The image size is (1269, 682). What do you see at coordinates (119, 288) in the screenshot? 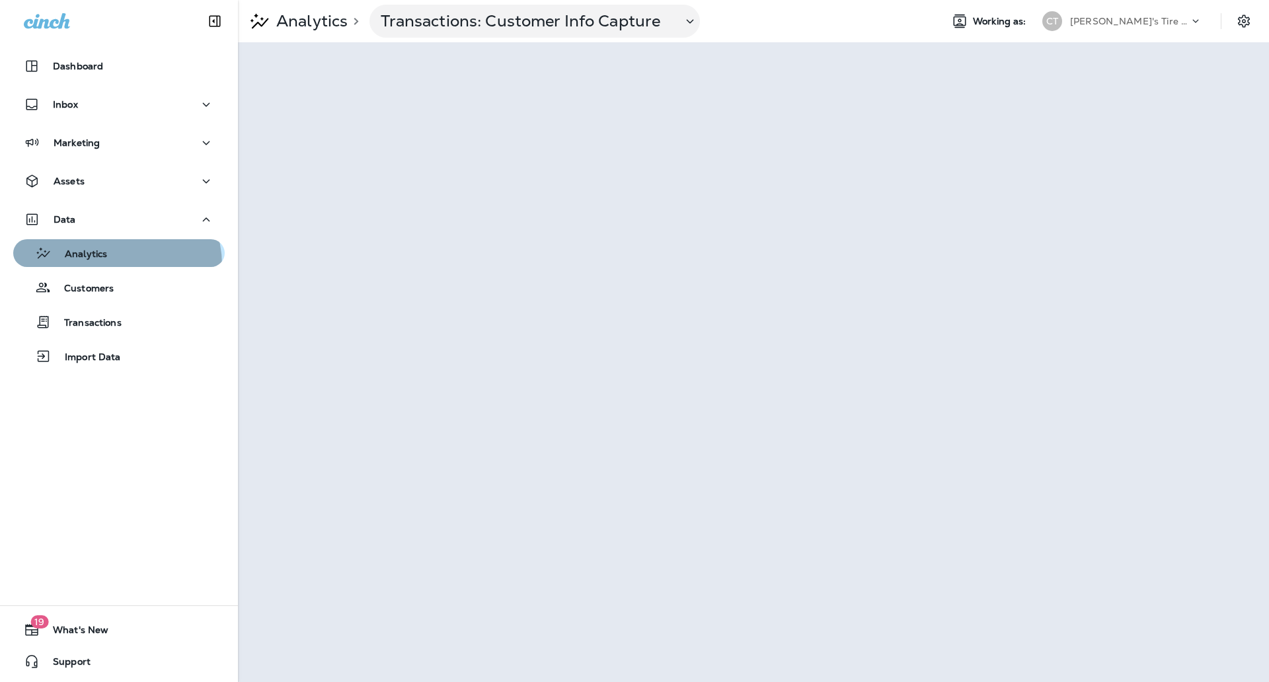
I see `button: Customers` at bounding box center [119, 288].